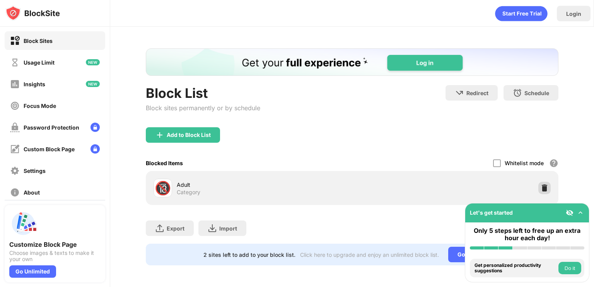 The image size is (594, 287). What do you see at coordinates (188, 192) in the screenshot?
I see `div: Category` at bounding box center [188, 192].